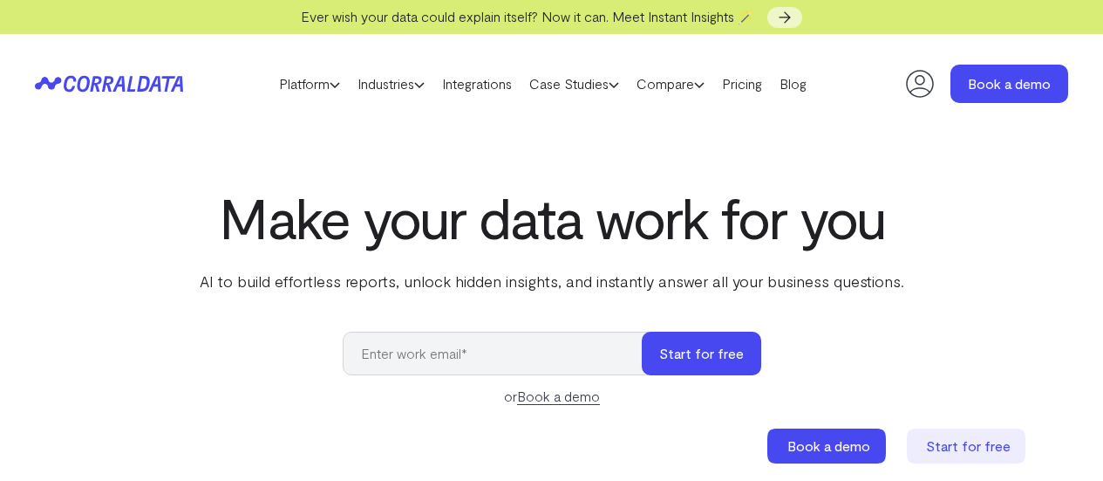 The image size is (1103, 481). Describe the element at coordinates (793, 84) in the screenshot. I see `a: Blog` at that location.